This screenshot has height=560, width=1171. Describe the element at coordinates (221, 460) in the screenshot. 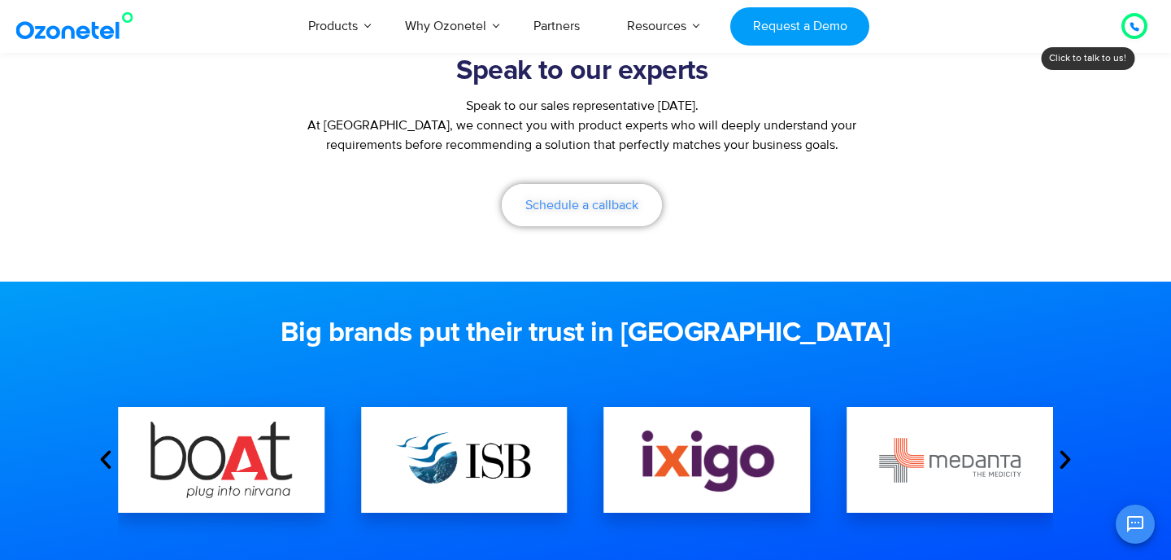

I see `div: 2 / 16` at that location.